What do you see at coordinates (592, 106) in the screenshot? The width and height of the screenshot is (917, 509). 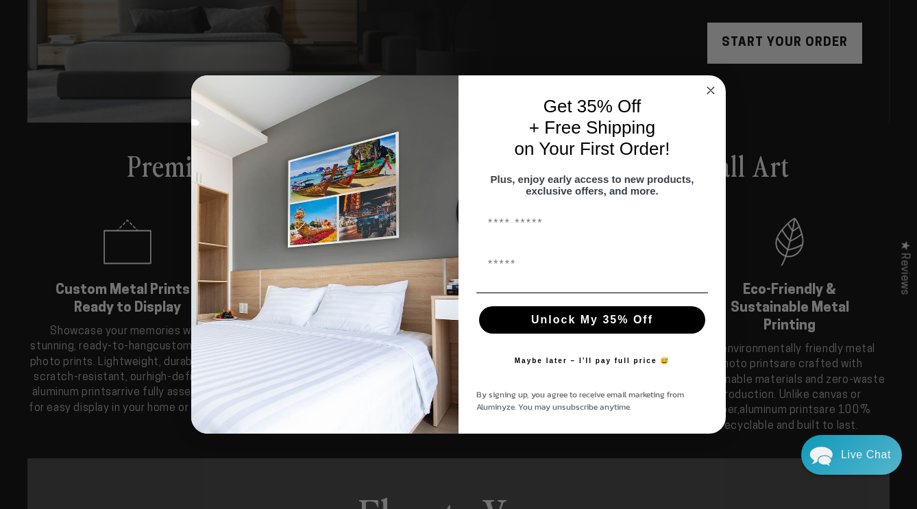 I see `span: Get 35% Off` at bounding box center [592, 106].